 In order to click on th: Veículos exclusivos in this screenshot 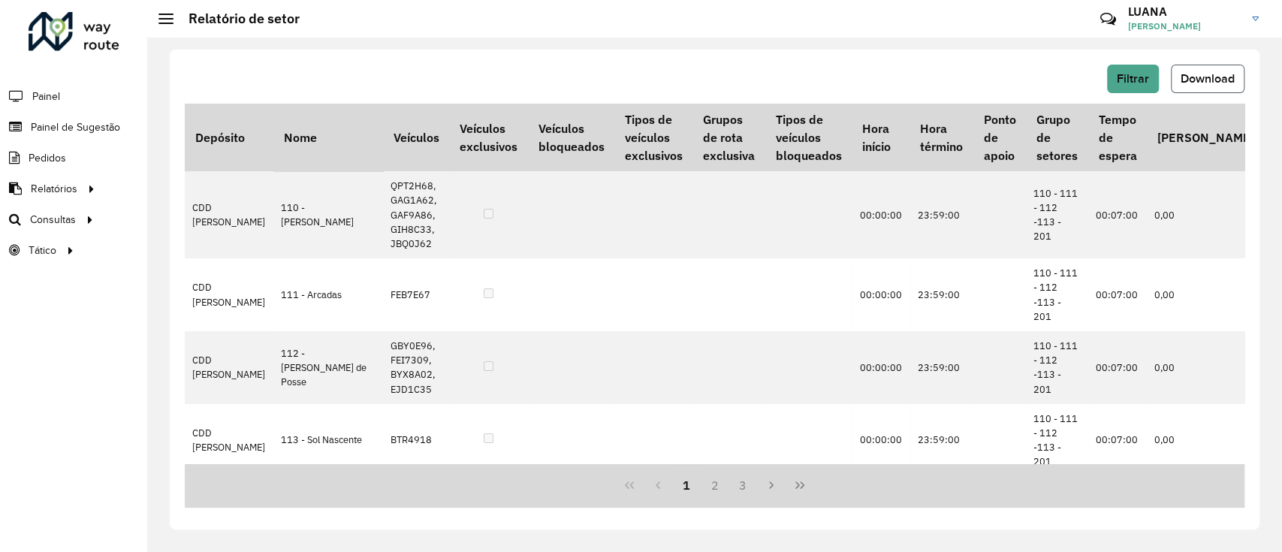, I will do `click(488, 137)`.